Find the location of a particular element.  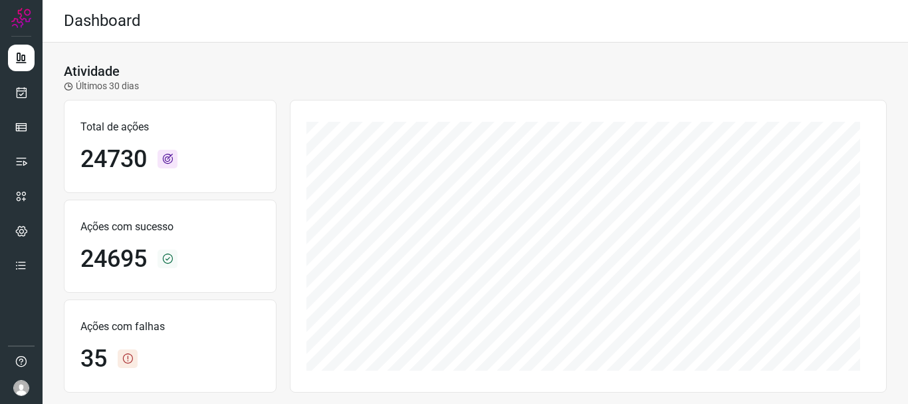

h1: 24695 is located at coordinates (114, 259).